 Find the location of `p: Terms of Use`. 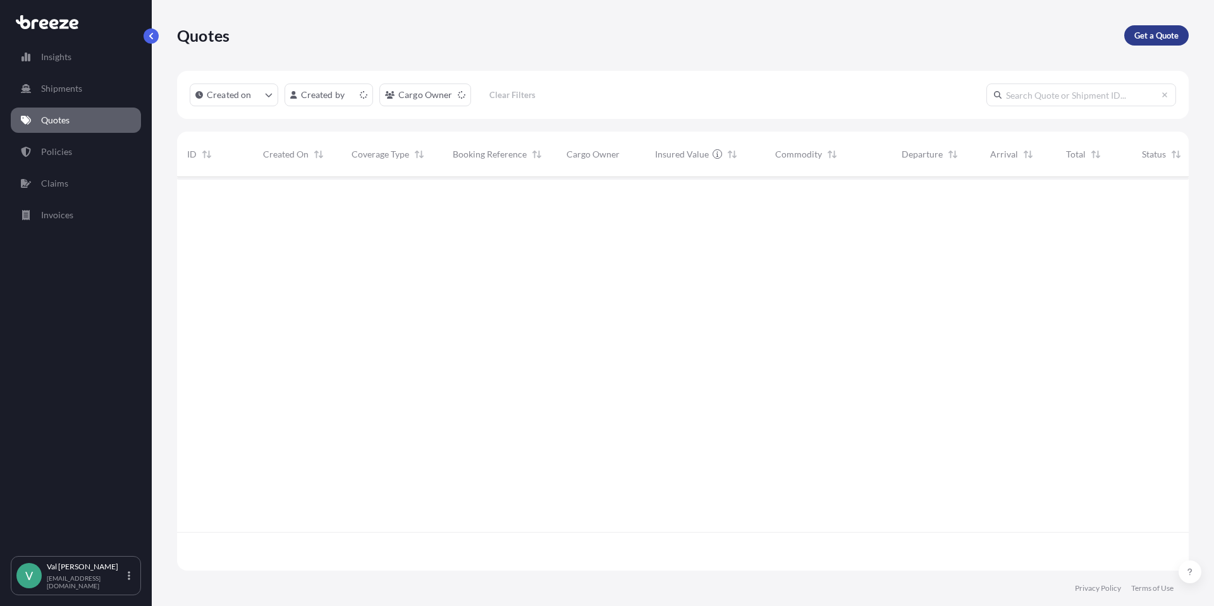

p: Terms of Use is located at coordinates (1152, 588).